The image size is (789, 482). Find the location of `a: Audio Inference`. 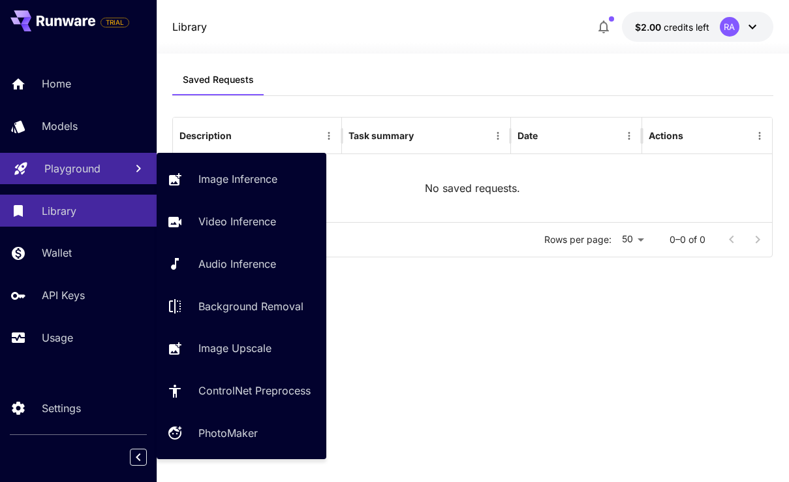

a: Audio Inference is located at coordinates (241, 264).